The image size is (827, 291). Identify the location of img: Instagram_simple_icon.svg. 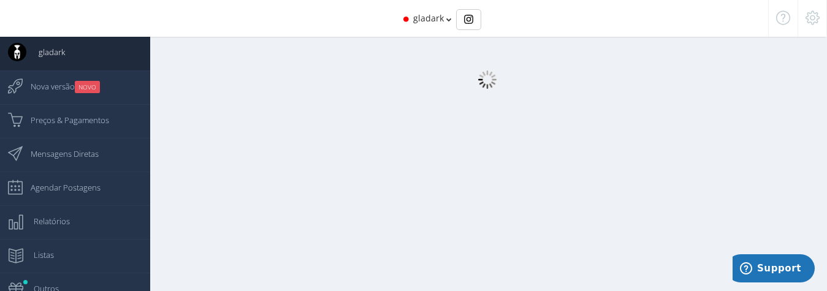
(468, 19).